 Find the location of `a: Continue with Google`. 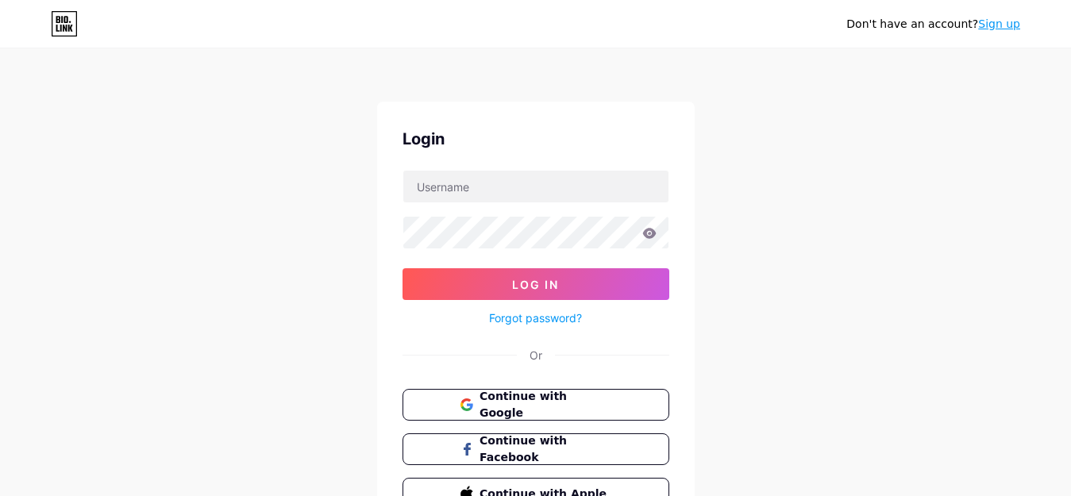

a: Continue with Google is located at coordinates (536, 405).